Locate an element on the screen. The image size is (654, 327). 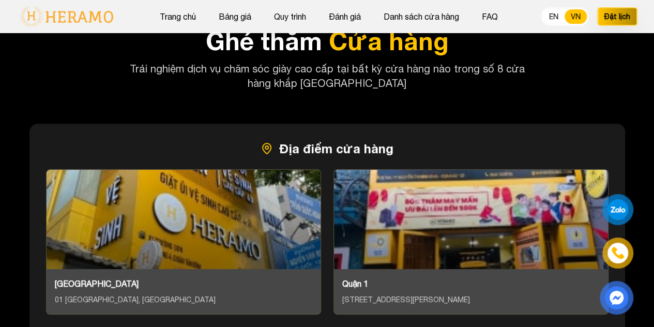
button: Đánh giá is located at coordinates (345, 17).